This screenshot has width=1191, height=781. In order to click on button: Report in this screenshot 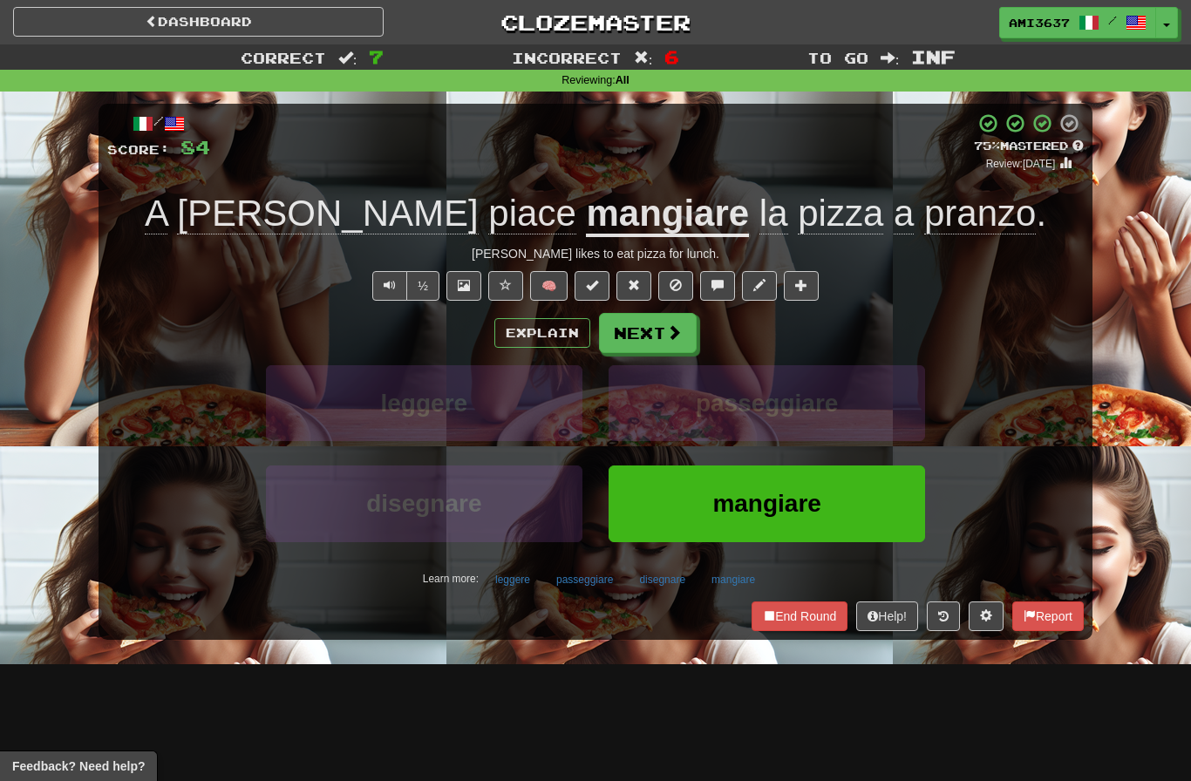, I will do `click(1048, 616)`.